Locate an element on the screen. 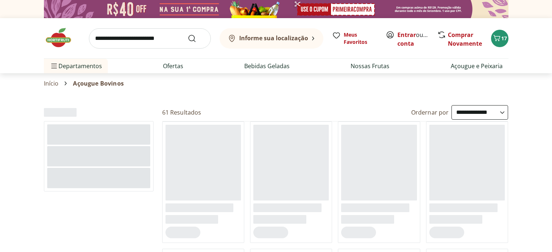 The width and height of the screenshot is (552, 252). a: Açougue e Peixaria is located at coordinates (476, 66).